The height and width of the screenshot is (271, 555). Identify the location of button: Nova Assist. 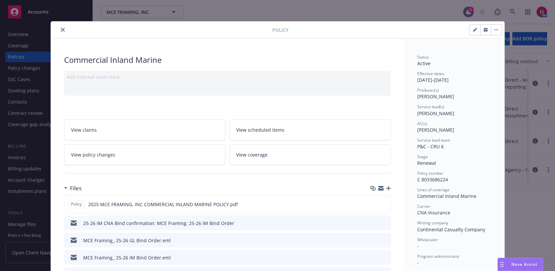
(520, 264).